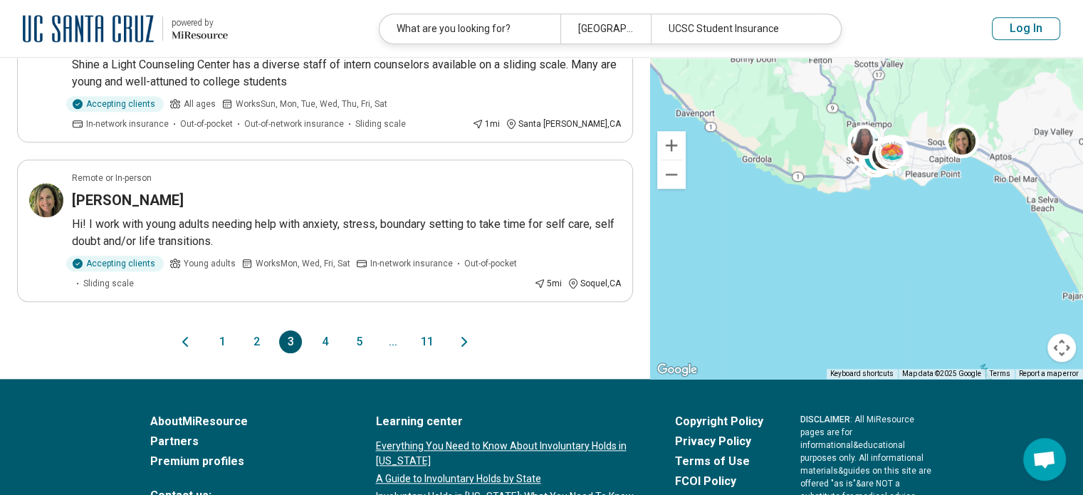  I want to click on div: What are you looking for?, so click(470, 28).